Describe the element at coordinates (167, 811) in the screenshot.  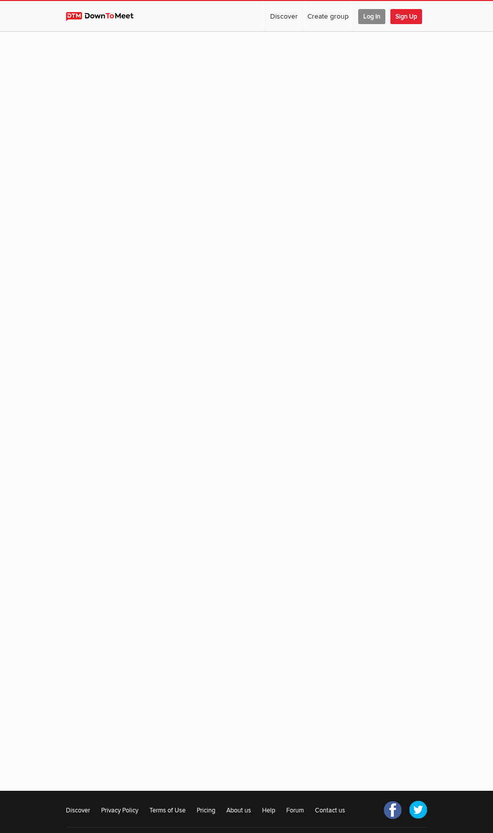
I see `a: Terms of Use` at that location.